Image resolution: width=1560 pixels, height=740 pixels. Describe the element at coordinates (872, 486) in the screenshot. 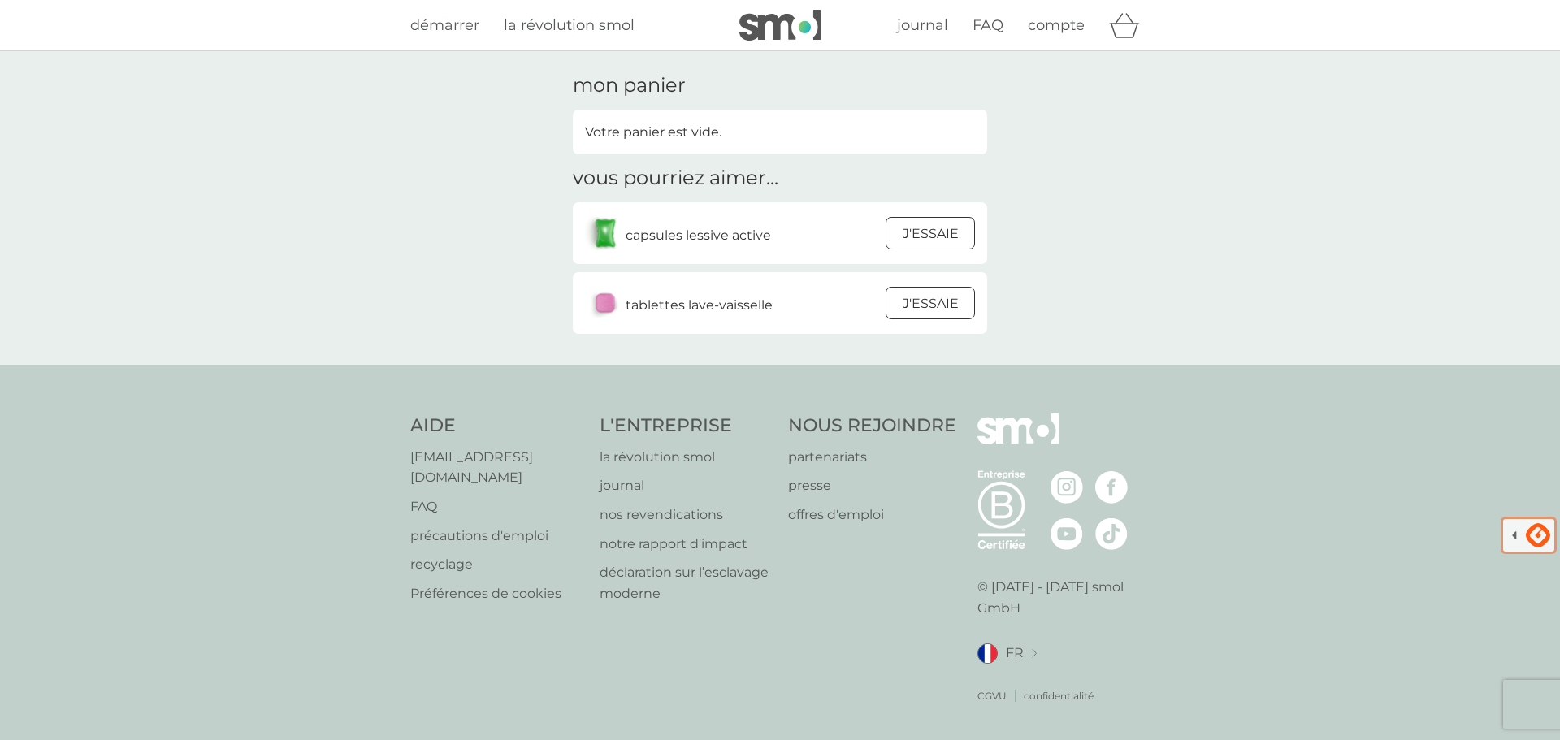

I see `p: presse` at that location.